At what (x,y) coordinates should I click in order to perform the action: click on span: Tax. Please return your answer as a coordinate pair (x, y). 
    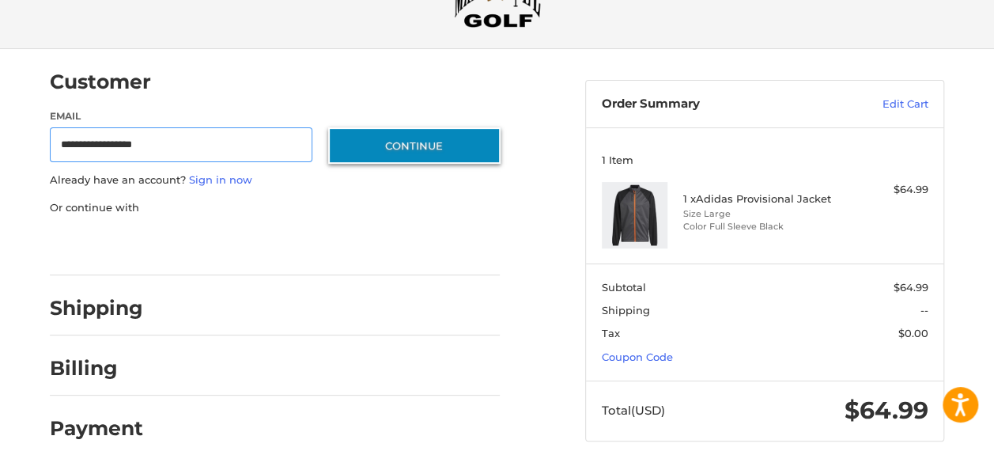
    Looking at the image, I should click on (611, 333).